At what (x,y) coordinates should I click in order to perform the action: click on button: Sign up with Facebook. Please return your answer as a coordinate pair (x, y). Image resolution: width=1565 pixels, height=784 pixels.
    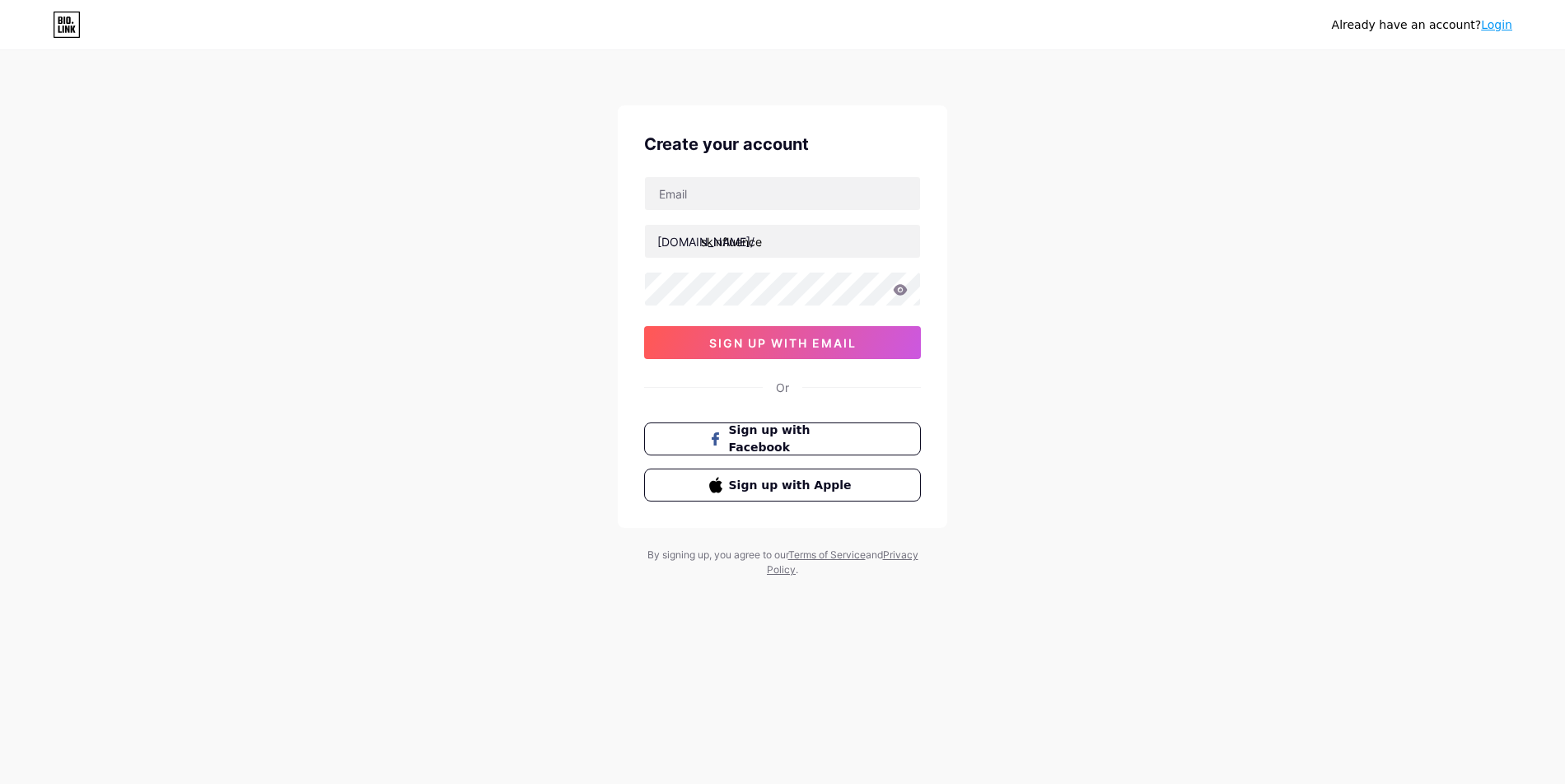
    Looking at the image, I should click on (782, 439).